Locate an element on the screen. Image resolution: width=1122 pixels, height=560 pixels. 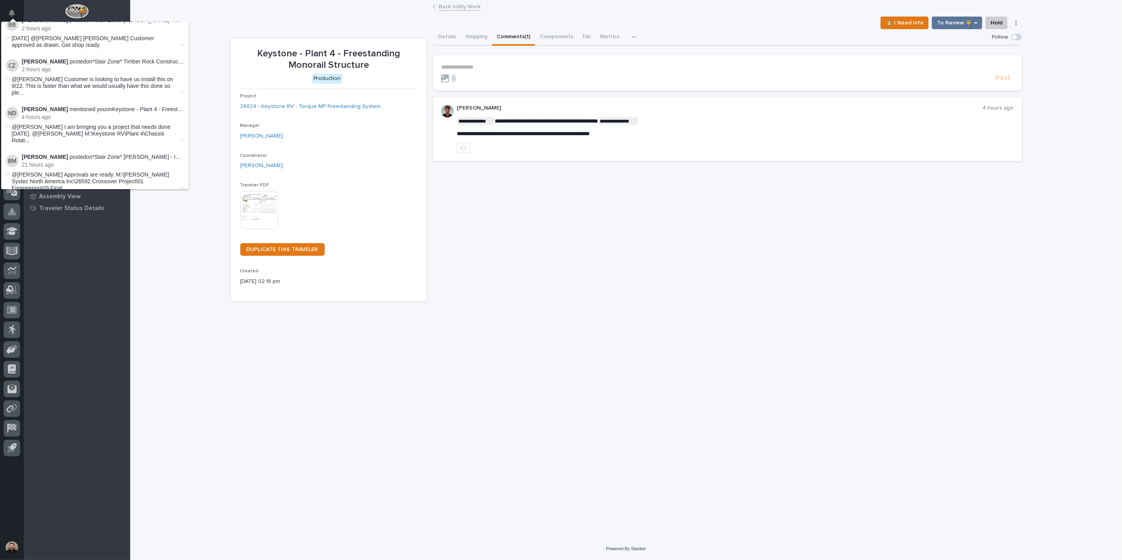
p: Follow is located at coordinates (1000, 37).